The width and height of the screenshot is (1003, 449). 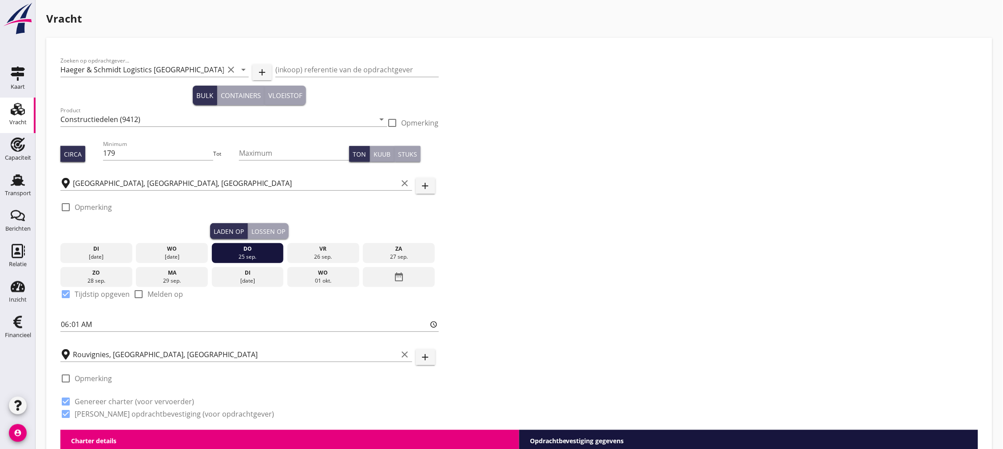 I want to click on div: Tot, so click(x=226, y=154).